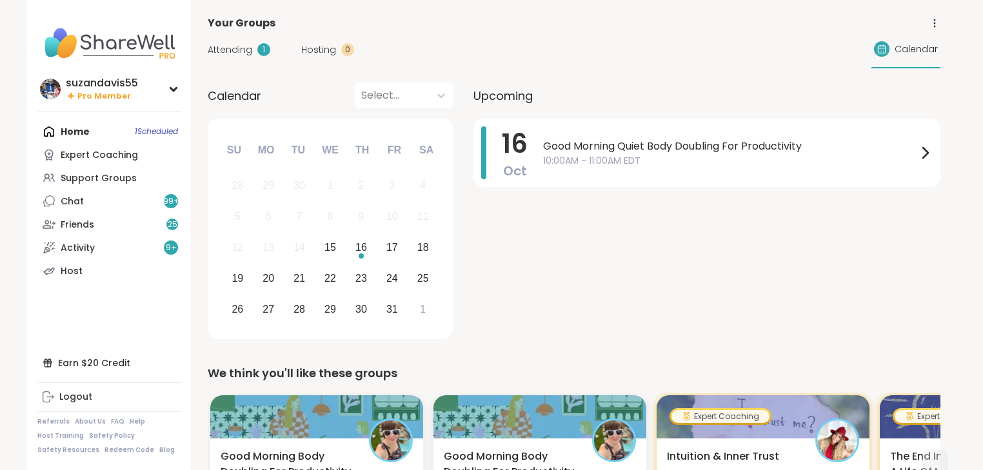 Image resolution: width=983 pixels, height=470 pixels. I want to click on div: month 2025-10, so click(330, 247).